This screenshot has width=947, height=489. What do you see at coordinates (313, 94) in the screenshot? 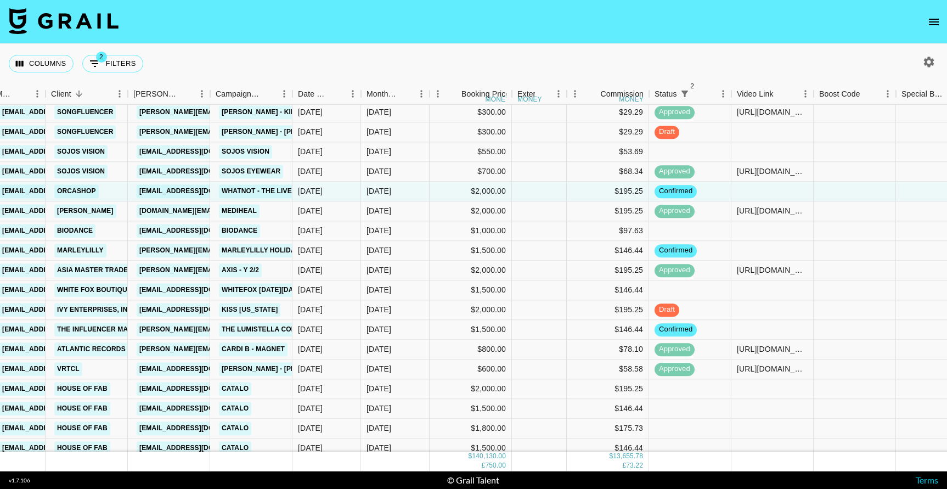
I see `div: Date Created` at bounding box center [313, 94].